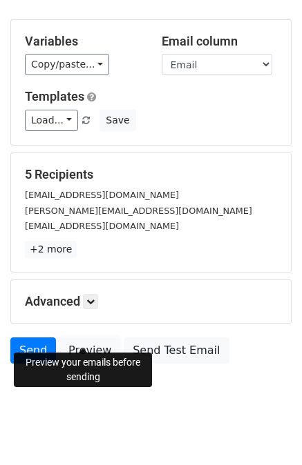 The width and height of the screenshot is (302, 465). Describe the element at coordinates (90, 351) in the screenshot. I see `a: Preview` at that location.